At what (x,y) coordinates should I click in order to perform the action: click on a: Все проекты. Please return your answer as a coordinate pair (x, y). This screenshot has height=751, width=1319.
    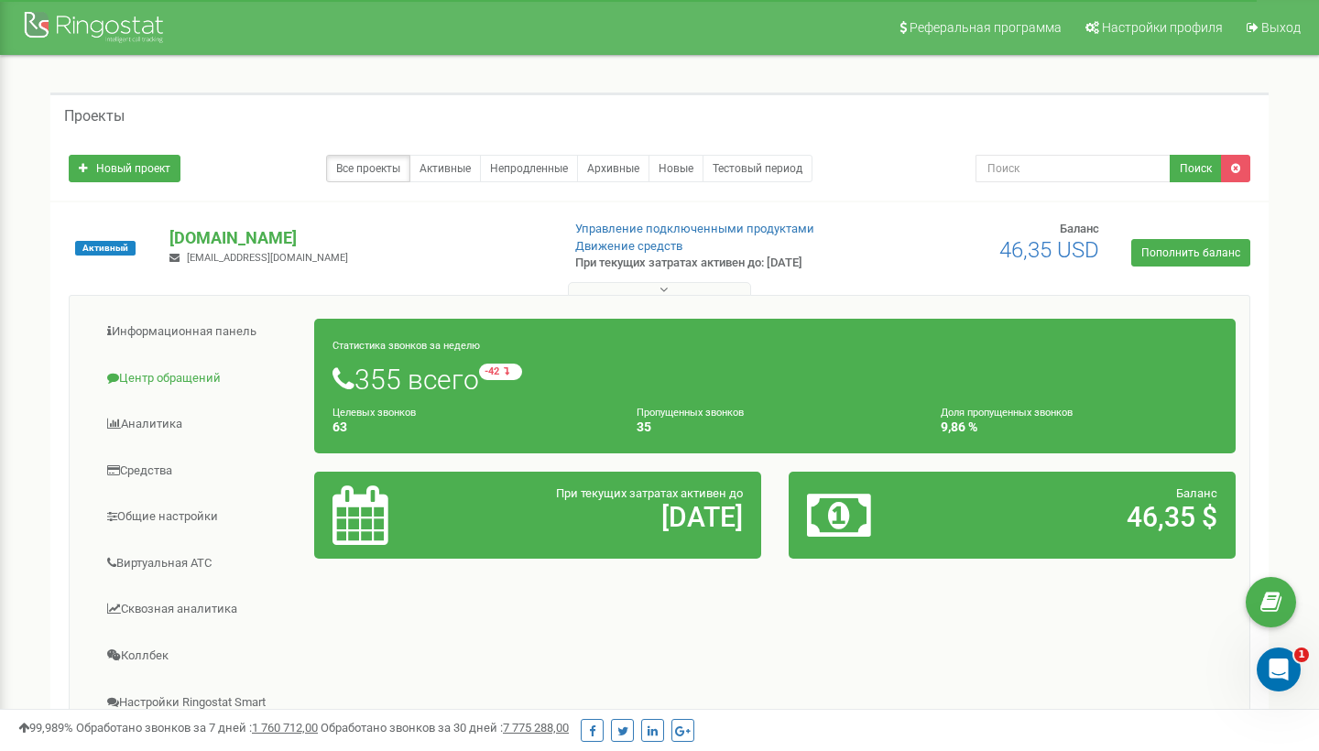
    Looking at the image, I should click on (368, 168).